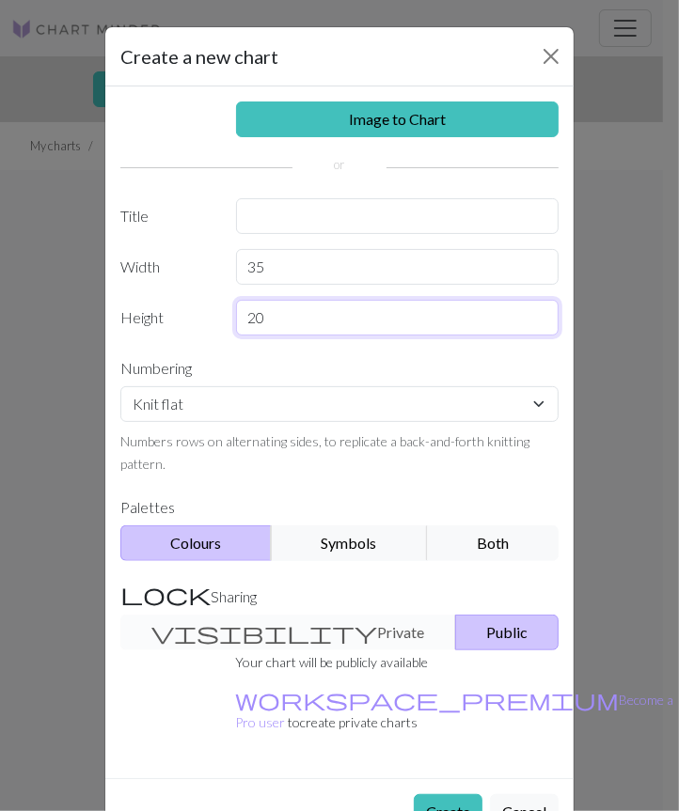 The height and width of the screenshot is (811, 679). What do you see at coordinates (332, 662) in the screenshot?
I see `small: Your chart will be publicly available` at bounding box center [332, 662].